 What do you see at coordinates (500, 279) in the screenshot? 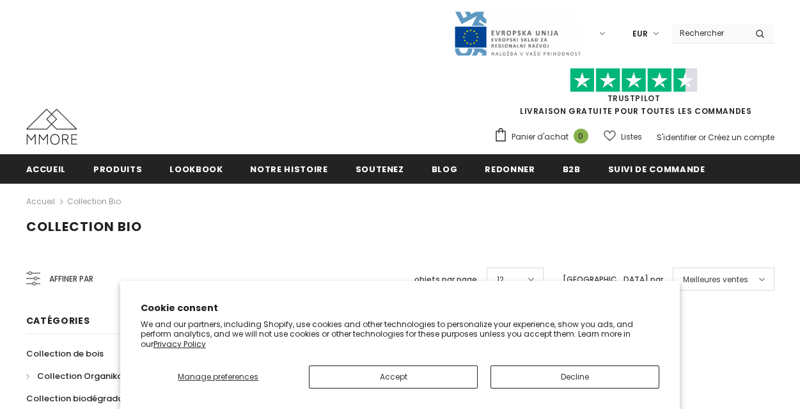
I see `span: 12` at bounding box center [500, 279].